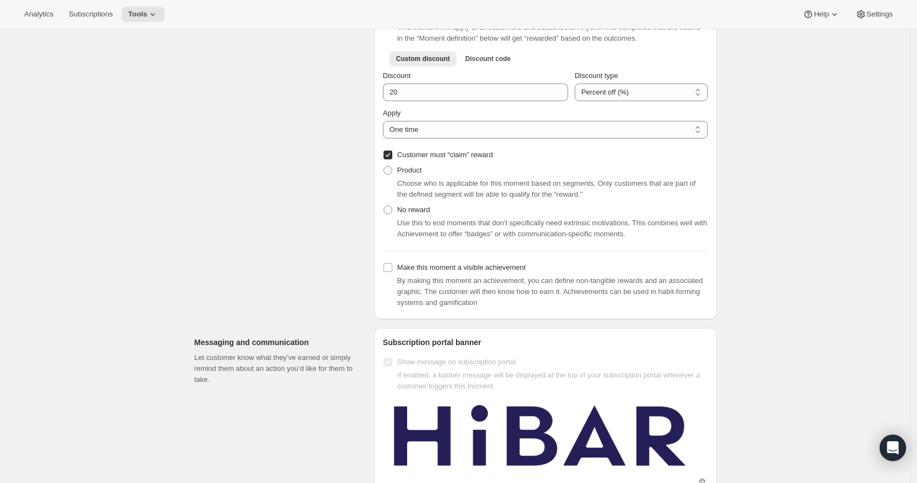 This screenshot has height=483, width=917. I want to click on button: Help, so click(821, 14).